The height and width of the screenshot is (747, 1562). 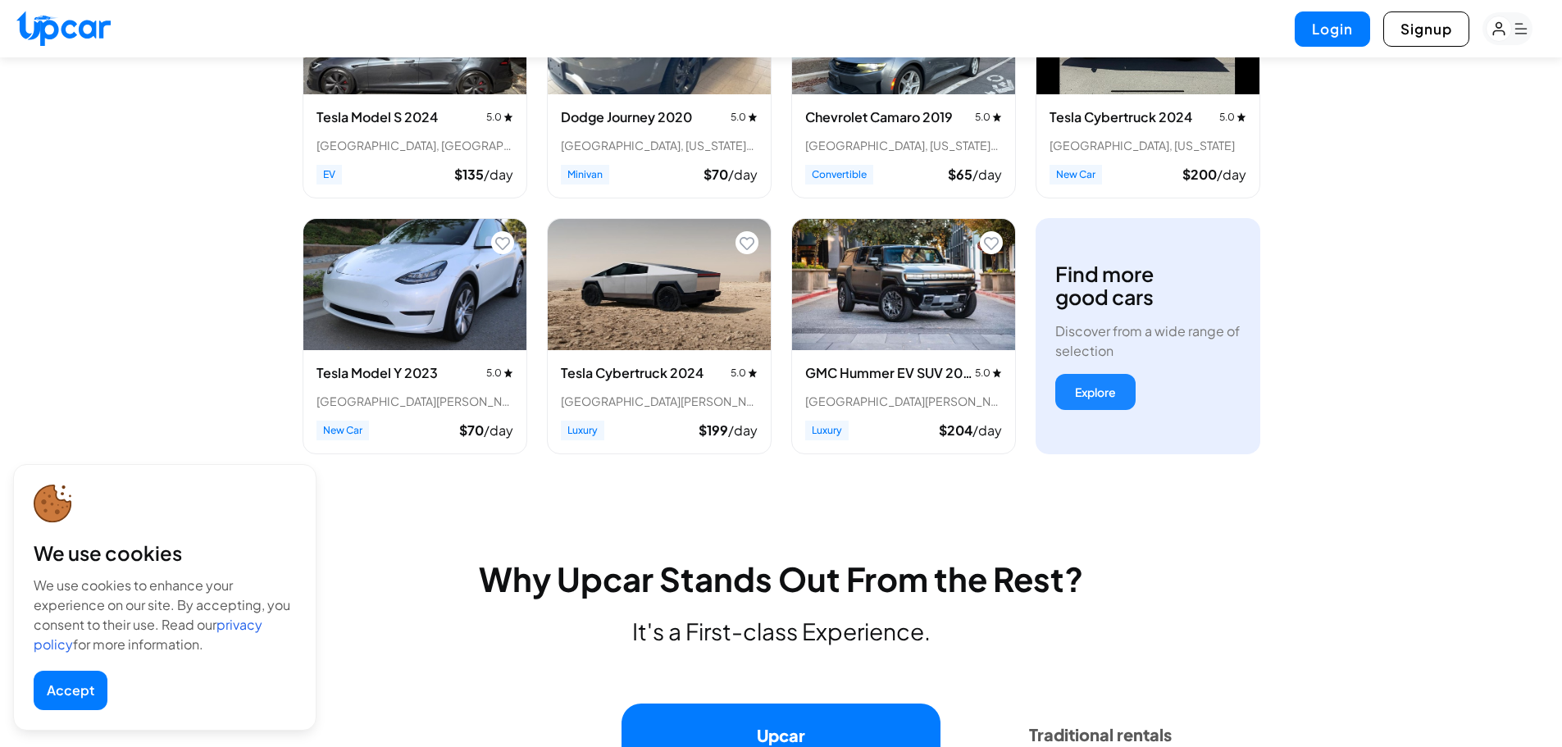 What do you see at coordinates (781, 579) in the screenshot?
I see `h2: Why Upcar Stands Out From the Rest?` at bounding box center [781, 579].